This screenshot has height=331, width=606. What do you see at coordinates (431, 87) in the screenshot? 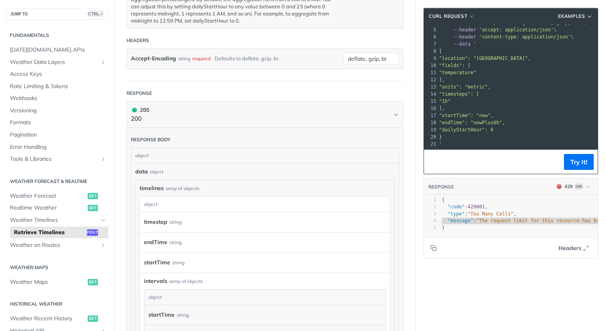
I see `div: 13` at bounding box center [431, 87].